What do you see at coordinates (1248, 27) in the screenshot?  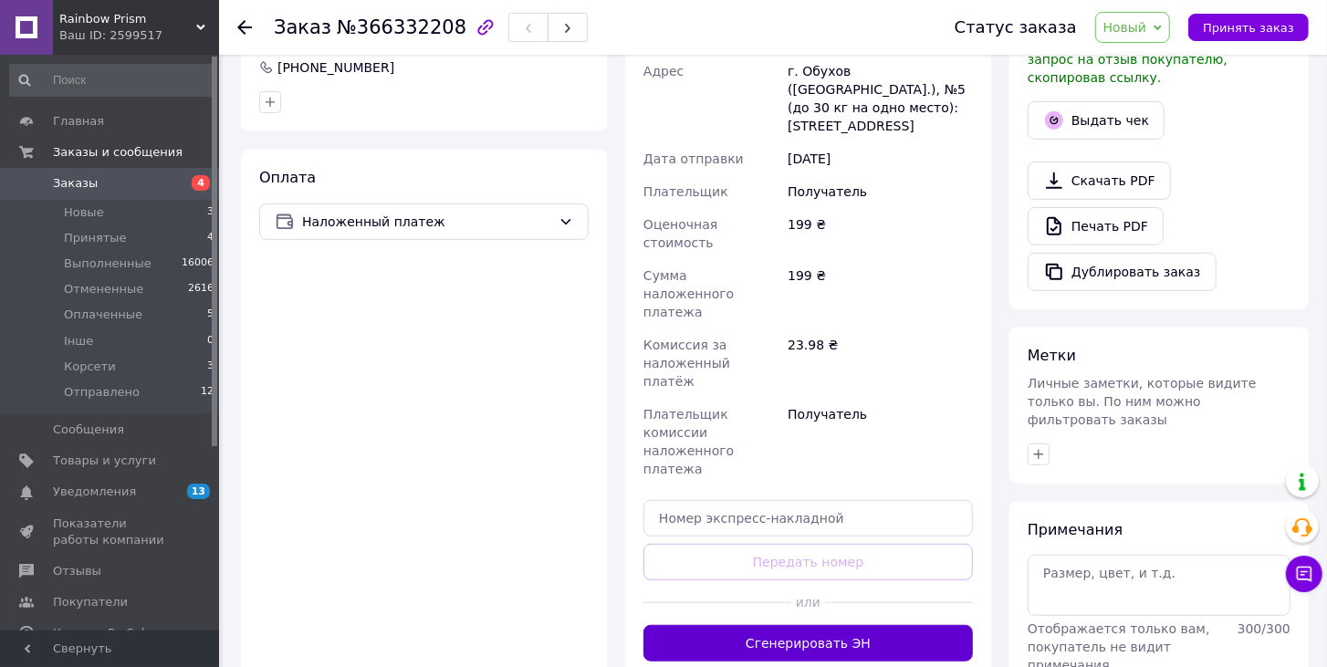 I see `span: Принять заказ` at bounding box center [1248, 27].